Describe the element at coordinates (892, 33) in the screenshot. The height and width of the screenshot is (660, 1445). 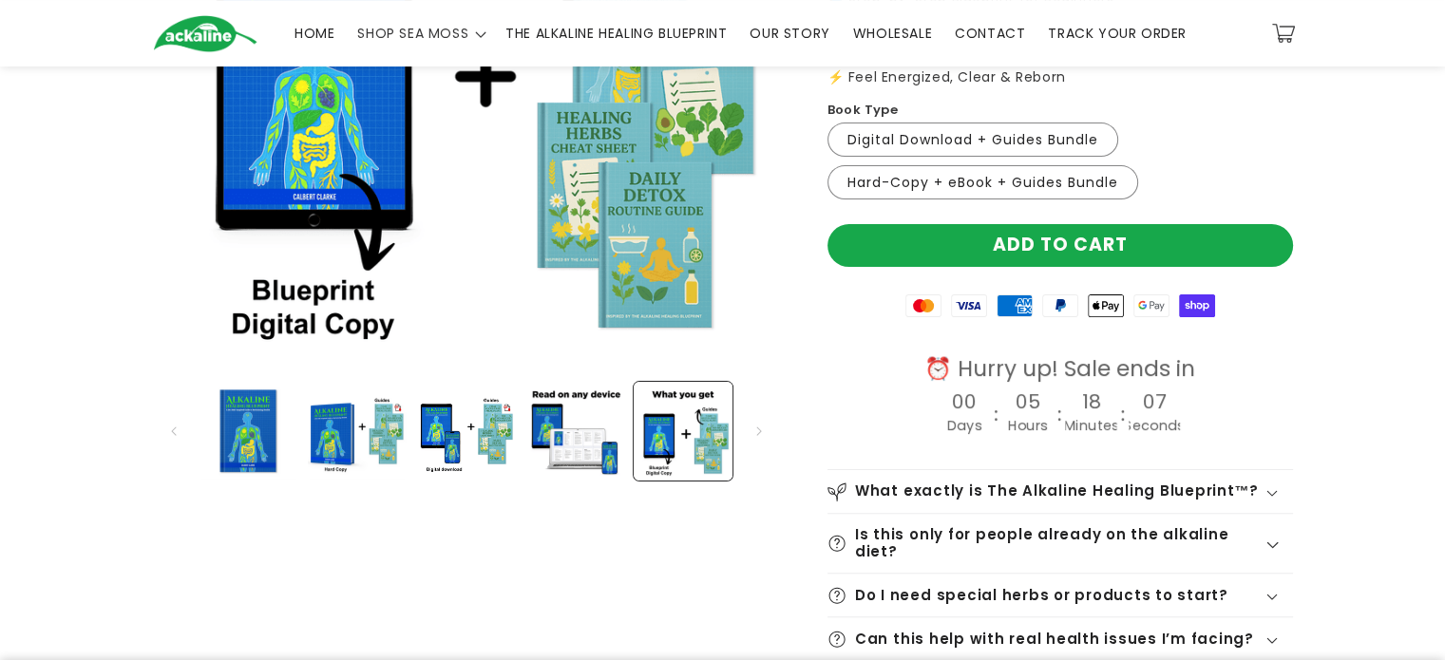
I see `span: WHOLESALE` at that location.